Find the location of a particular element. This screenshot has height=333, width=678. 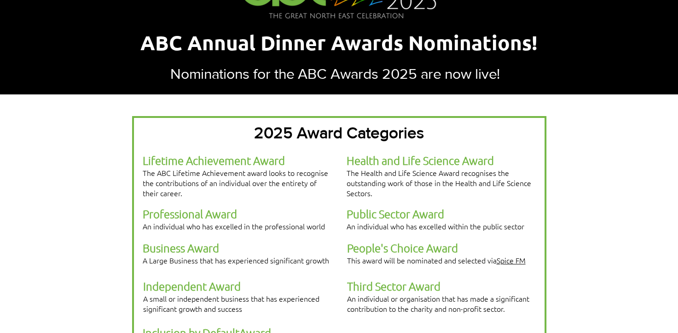

span: Third Sector Award is located at coordinates (394, 286).